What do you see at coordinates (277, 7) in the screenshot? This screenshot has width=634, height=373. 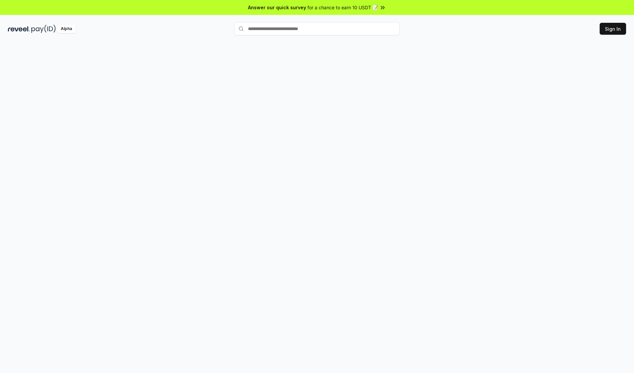 I see `span: Answer our quick survey` at bounding box center [277, 7].